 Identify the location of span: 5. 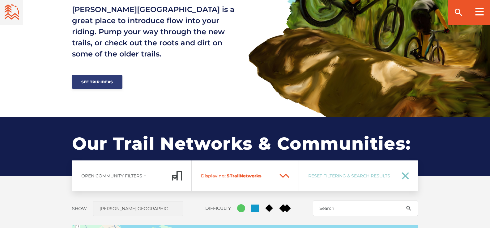
(228, 176).